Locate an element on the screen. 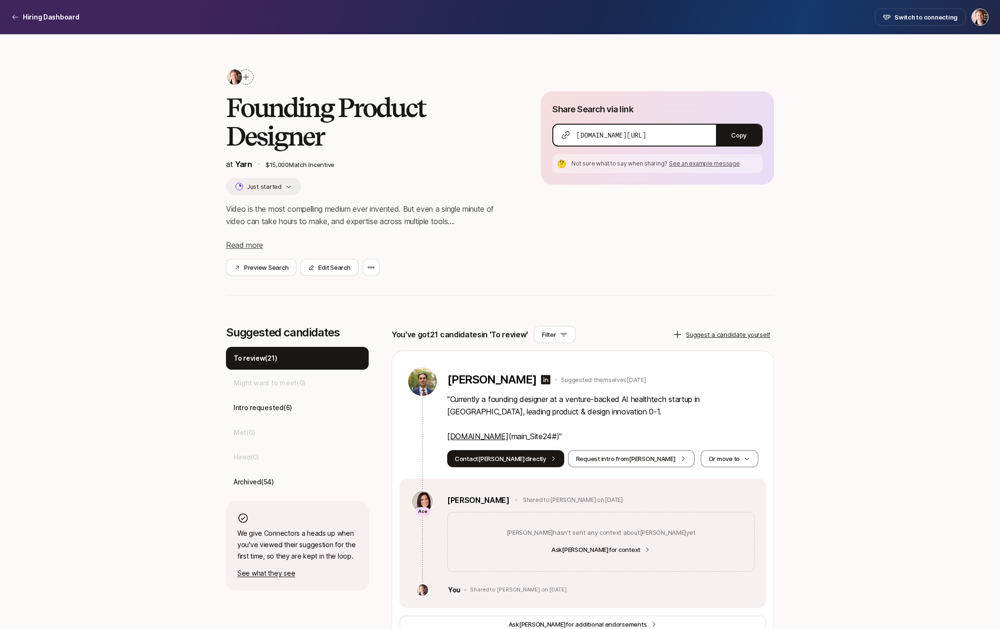 The width and height of the screenshot is (1000, 629). p: $15,000 Match Incentive is located at coordinates (388, 165).